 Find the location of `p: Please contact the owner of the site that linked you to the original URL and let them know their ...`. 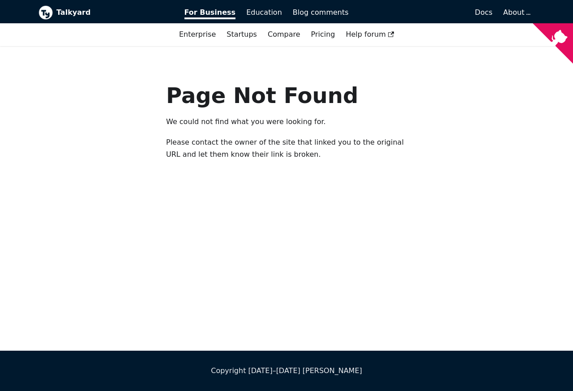

p: Please contact the owner of the site that linked you to the original URL and let them know their ... is located at coordinates (286, 148).